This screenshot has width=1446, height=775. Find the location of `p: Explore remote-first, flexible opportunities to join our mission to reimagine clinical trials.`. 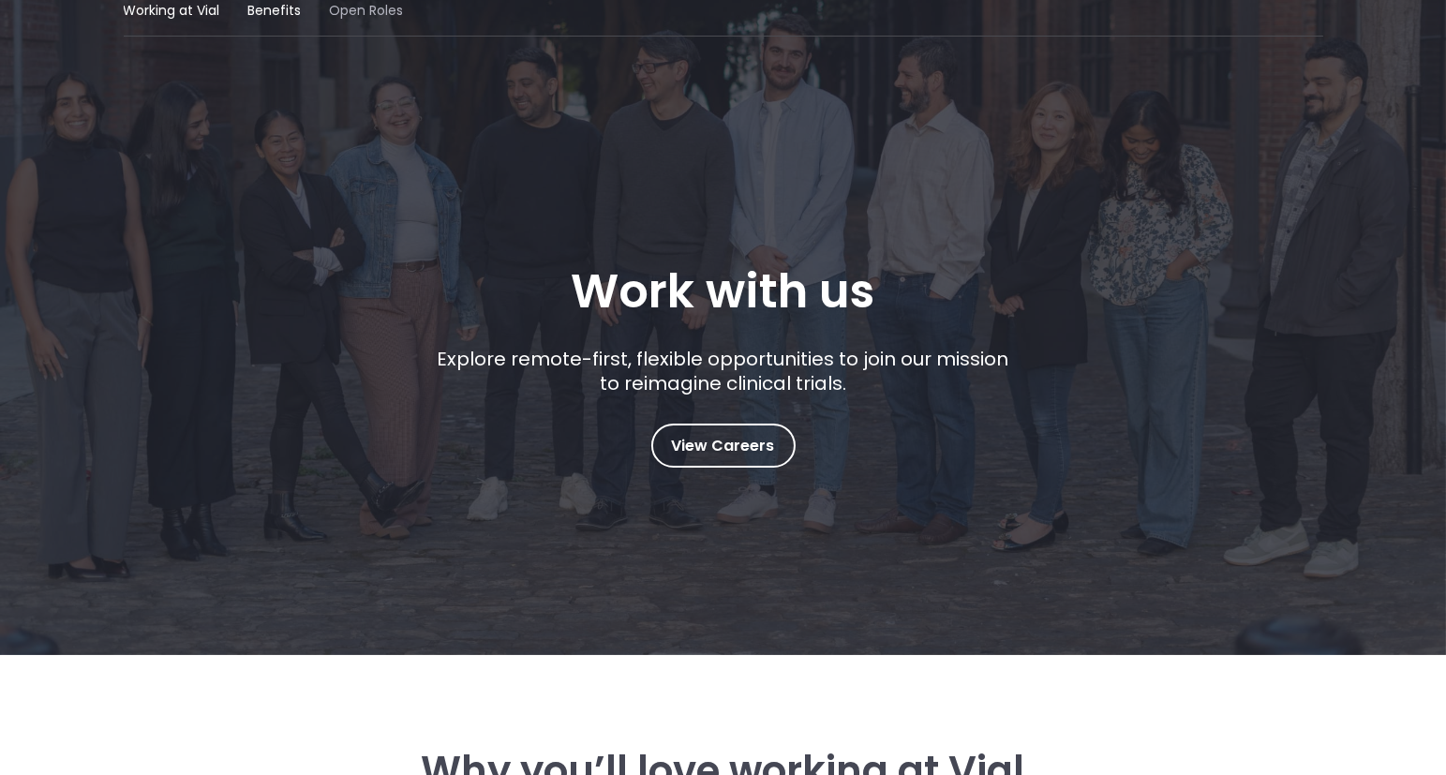

p: Explore remote-first, flexible opportunities to join our mission to reimagine clinical trials. is located at coordinates (722, 371).